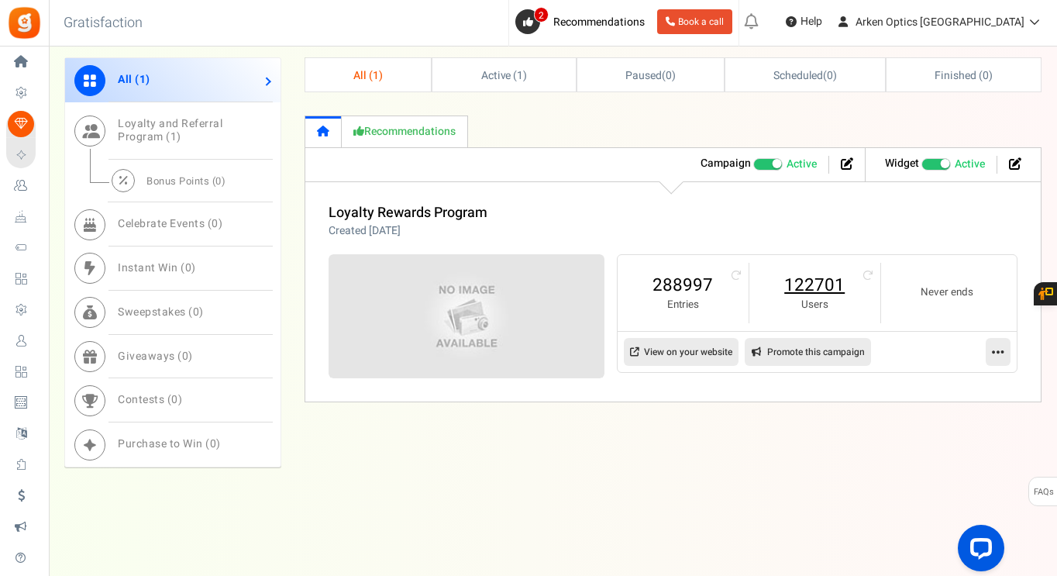  What do you see at coordinates (36, 29) in the screenshot?
I see `button: Open LiveChat chat widget` at bounding box center [36, 29].